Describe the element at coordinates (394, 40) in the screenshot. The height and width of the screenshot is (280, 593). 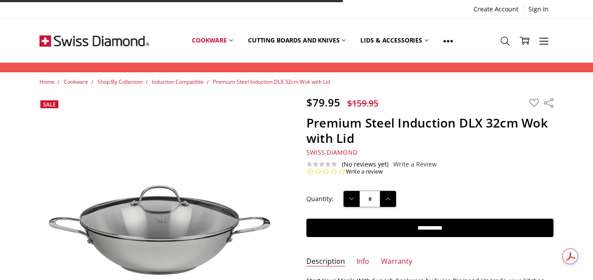
I see `a: Lids & Accessories` at that location.